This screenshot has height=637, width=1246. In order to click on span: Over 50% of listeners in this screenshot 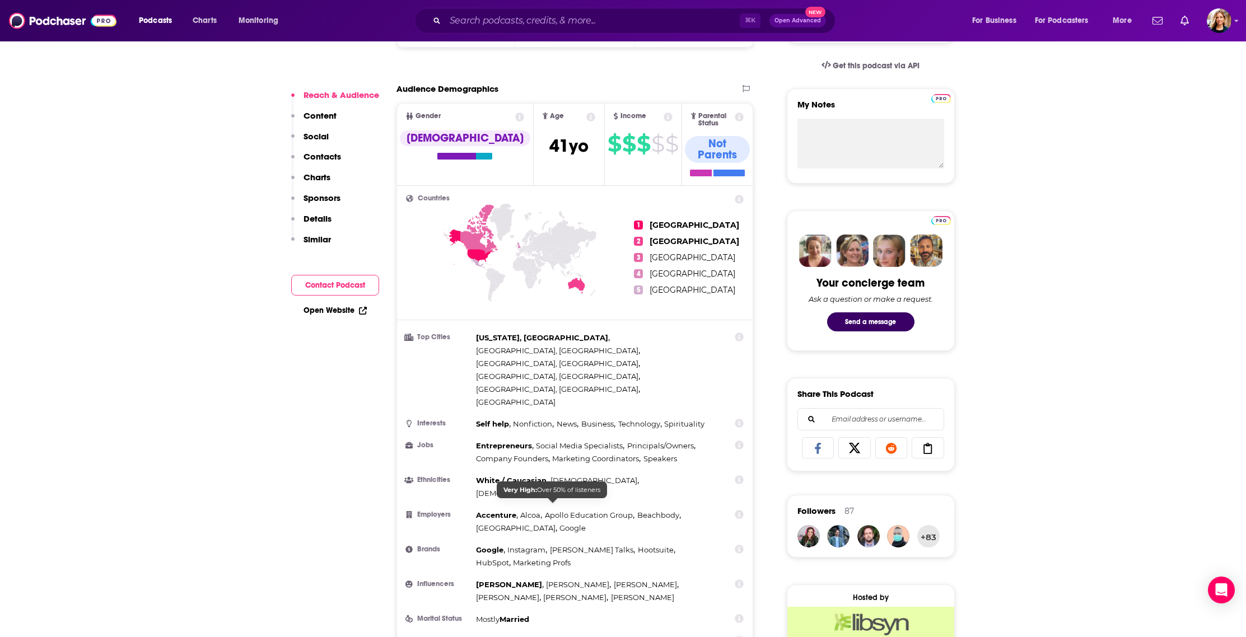, I will do `click(552, 490)`.